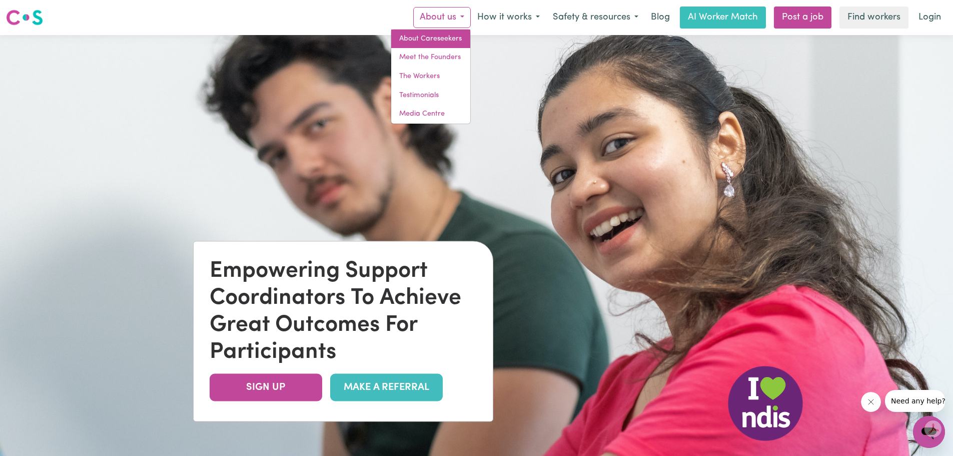 Image resolution: width=953 pixels, height=456 pixels. Describe the element at coordinates (431, 58) in the screenshot. I see `a: Meet the Founders` at that location.